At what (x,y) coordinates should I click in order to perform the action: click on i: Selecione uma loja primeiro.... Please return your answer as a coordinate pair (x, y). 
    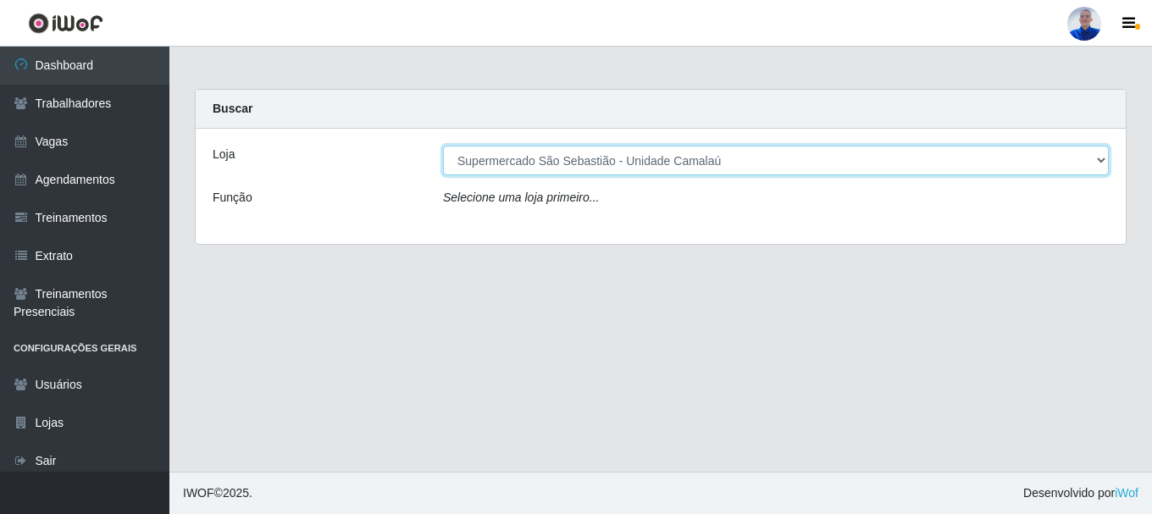
    Looking at the image, I should click on (521, 197).